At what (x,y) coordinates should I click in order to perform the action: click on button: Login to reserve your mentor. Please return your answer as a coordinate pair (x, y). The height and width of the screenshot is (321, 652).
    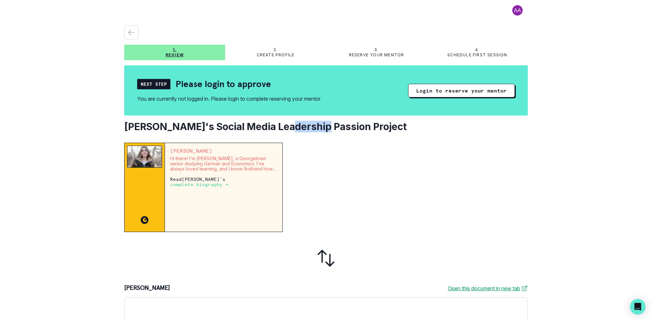
    Looking at the image, I should click on (462, 91).